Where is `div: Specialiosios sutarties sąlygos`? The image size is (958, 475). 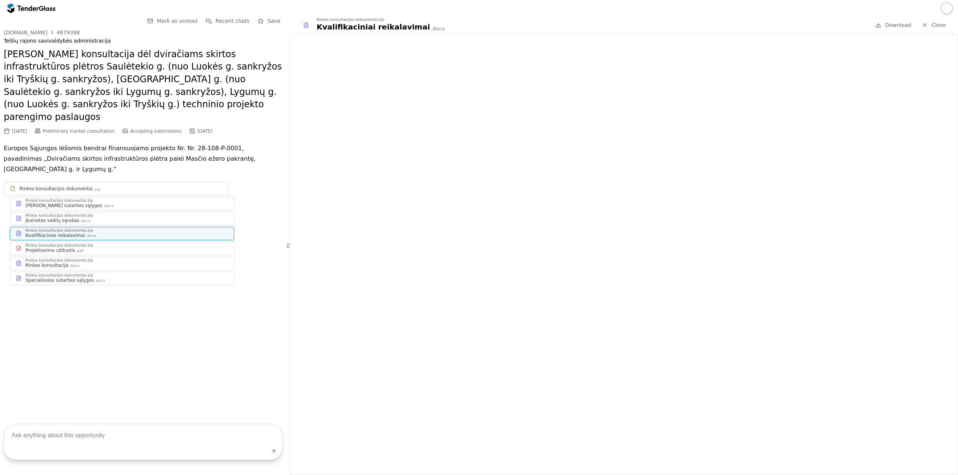 div: Specialiosios sutarties sąlygos is located at coordinates (59, 281).